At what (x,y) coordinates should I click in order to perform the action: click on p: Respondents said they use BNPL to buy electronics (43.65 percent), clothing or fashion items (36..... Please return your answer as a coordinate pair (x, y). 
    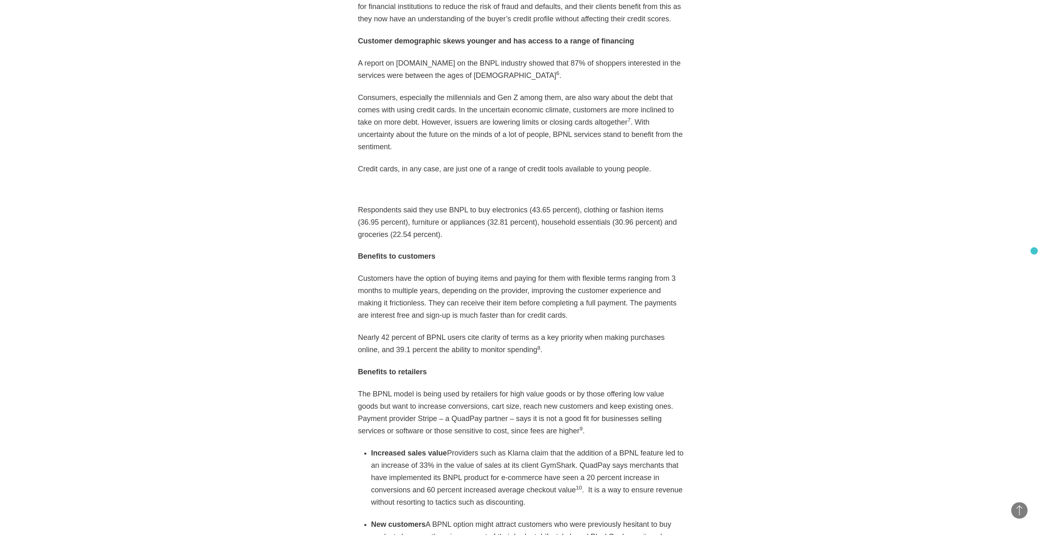
    Looking at the image, I should click on (522, 222).